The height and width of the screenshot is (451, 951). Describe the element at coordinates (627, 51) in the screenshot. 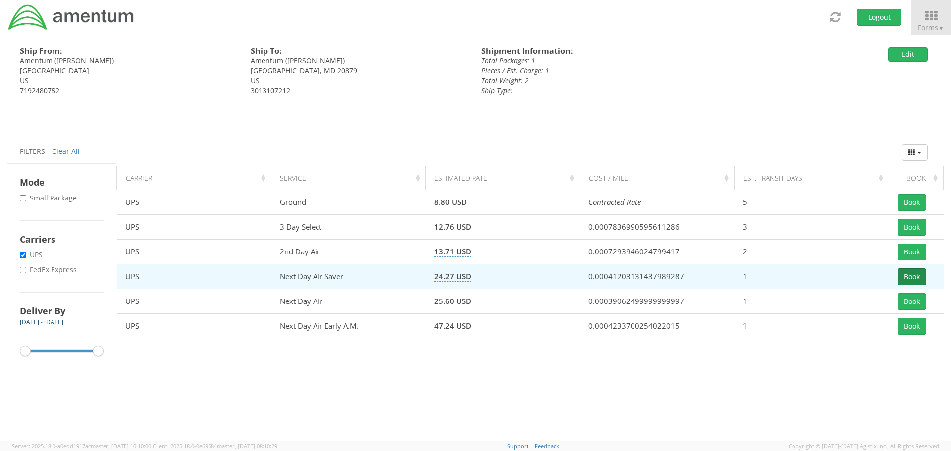

I see `h4: Shipment Information:` at that location.